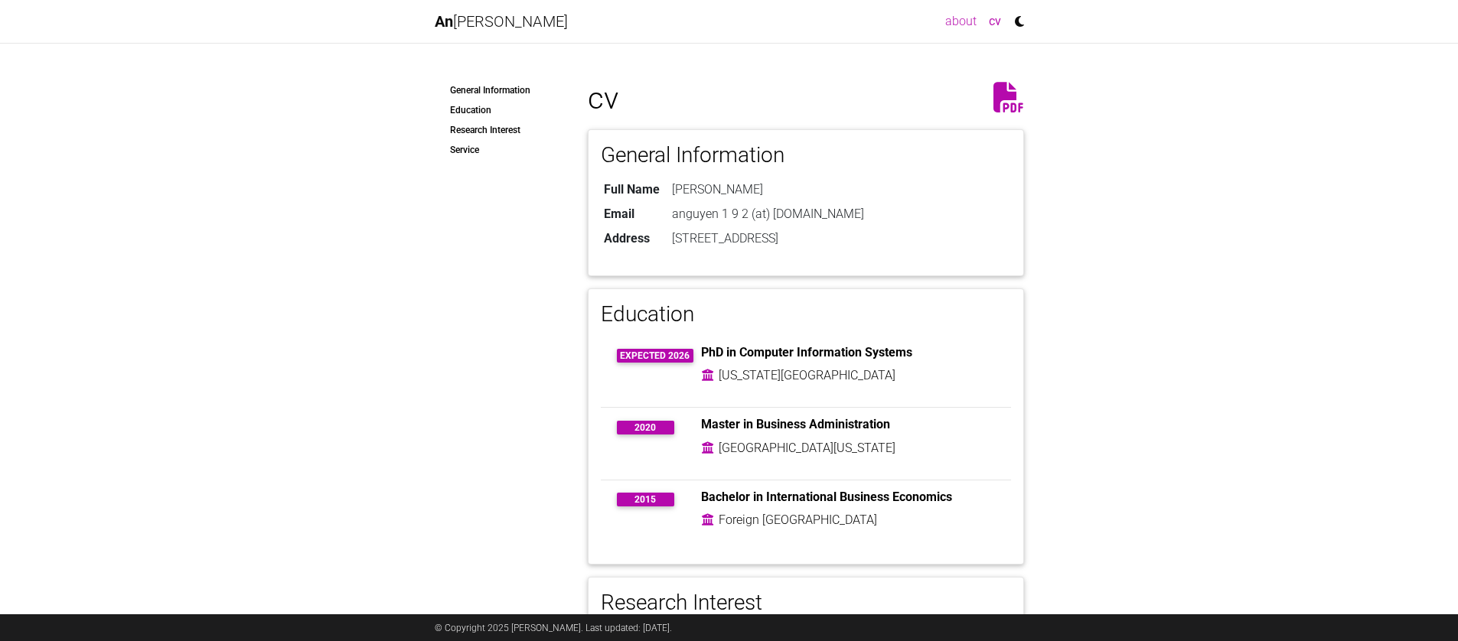  I want to click on span: 2020, so click(645, 428).